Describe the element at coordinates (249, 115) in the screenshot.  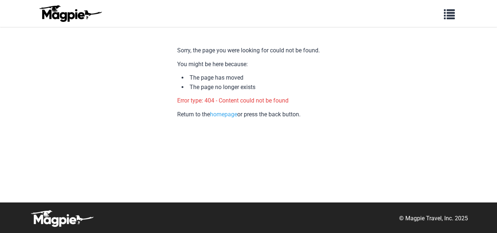
I see `p: Return to the or press the back button.` at that location.